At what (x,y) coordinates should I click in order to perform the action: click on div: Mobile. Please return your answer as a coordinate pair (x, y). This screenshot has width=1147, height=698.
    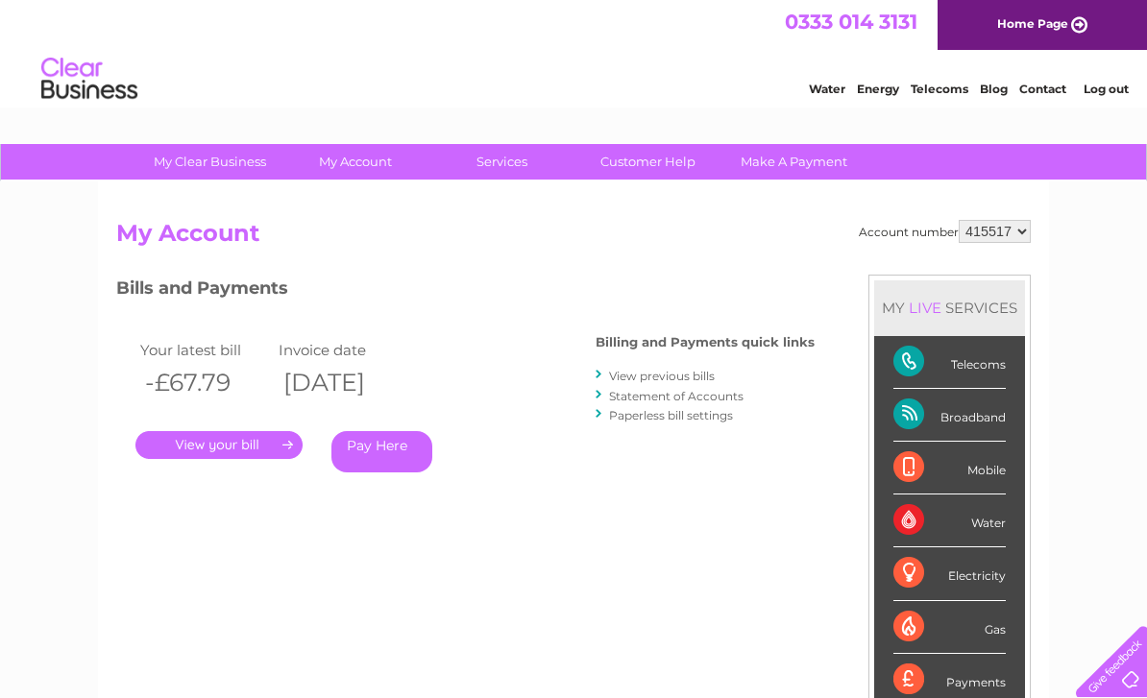
    Looking at the image, I should click on (949, 468).